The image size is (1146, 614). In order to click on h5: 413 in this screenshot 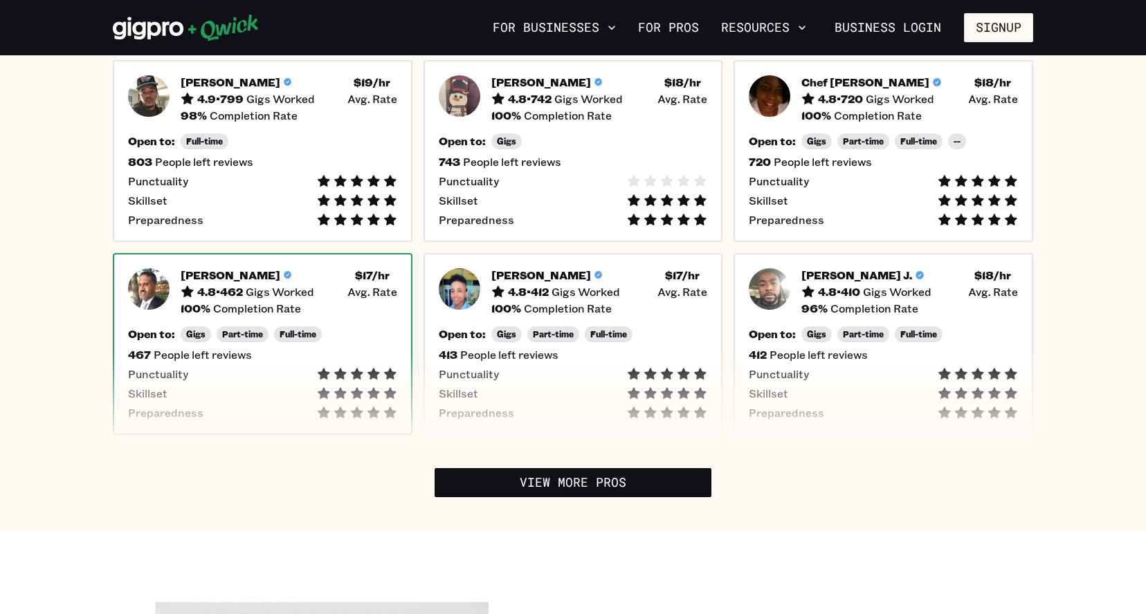, I will do `click(448, 355)`.